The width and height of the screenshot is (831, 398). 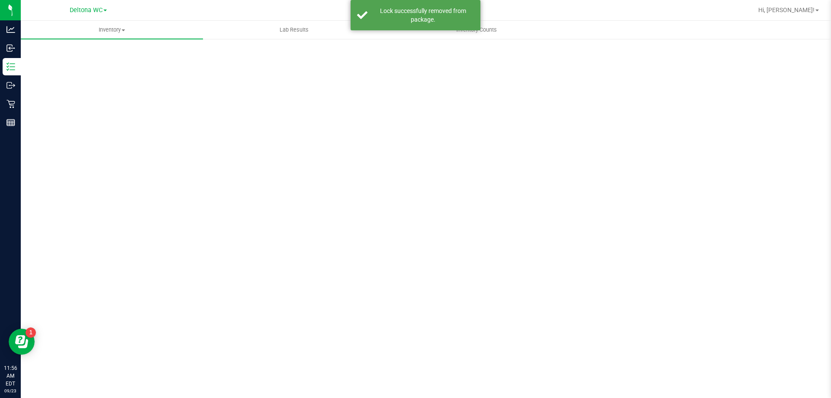 What do you see at coordinates (11, 123) in the screenshot?
I see `inline-svg: Reports` at bounding box center [11, 123].